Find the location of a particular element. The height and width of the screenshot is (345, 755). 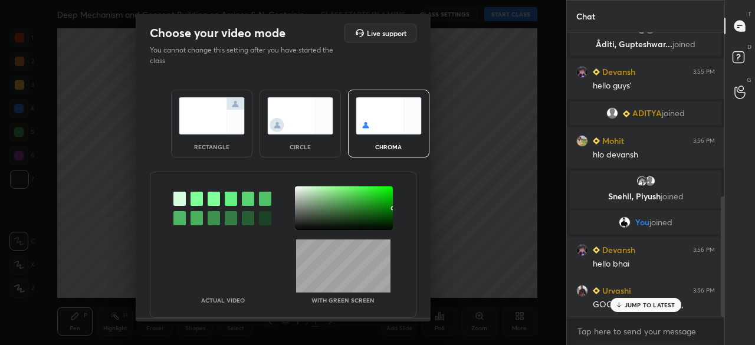

p: JUMP TO LATEST is located at coordinates (650, 305).